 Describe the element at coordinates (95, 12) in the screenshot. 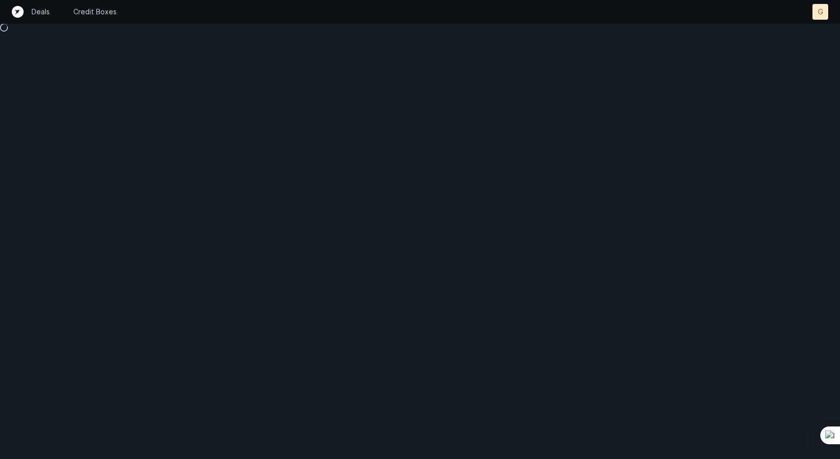

I see `p: Credit Boxes` at that location.